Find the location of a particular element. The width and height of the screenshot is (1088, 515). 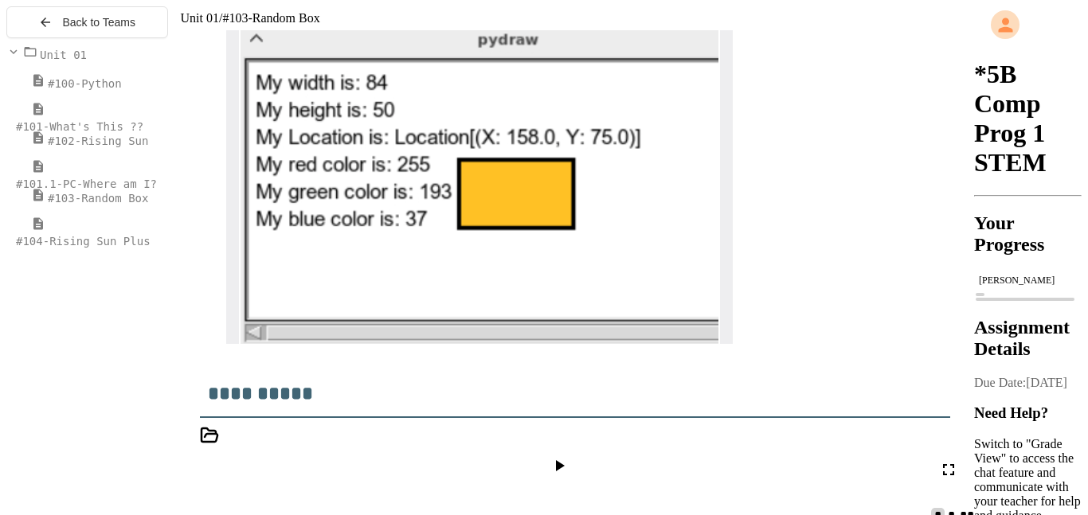

h3: Need Help? is located at coordinates (1027, 413).